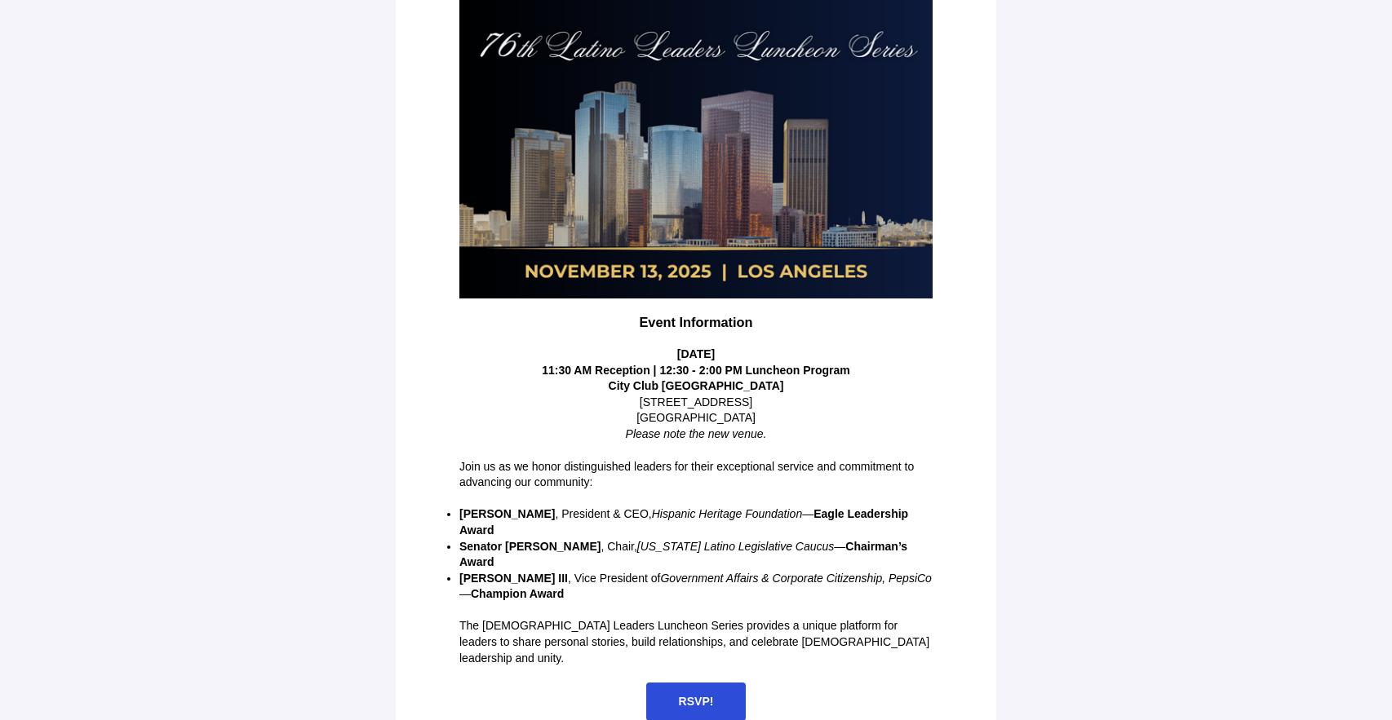 The image size is (1392, 720). What do you see at coordinates (795, 578) in the screenshot?
I see `em: Government Affairs & Corporate Citizenship, PepsiCo` at bounding box center [795, 578].